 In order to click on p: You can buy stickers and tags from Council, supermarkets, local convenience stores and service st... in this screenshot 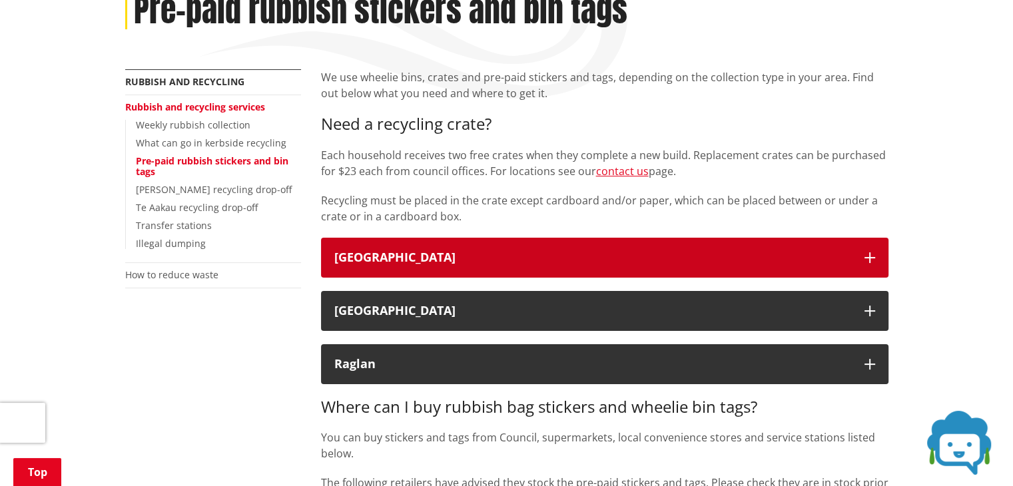, I will do `click(605, 446)`.